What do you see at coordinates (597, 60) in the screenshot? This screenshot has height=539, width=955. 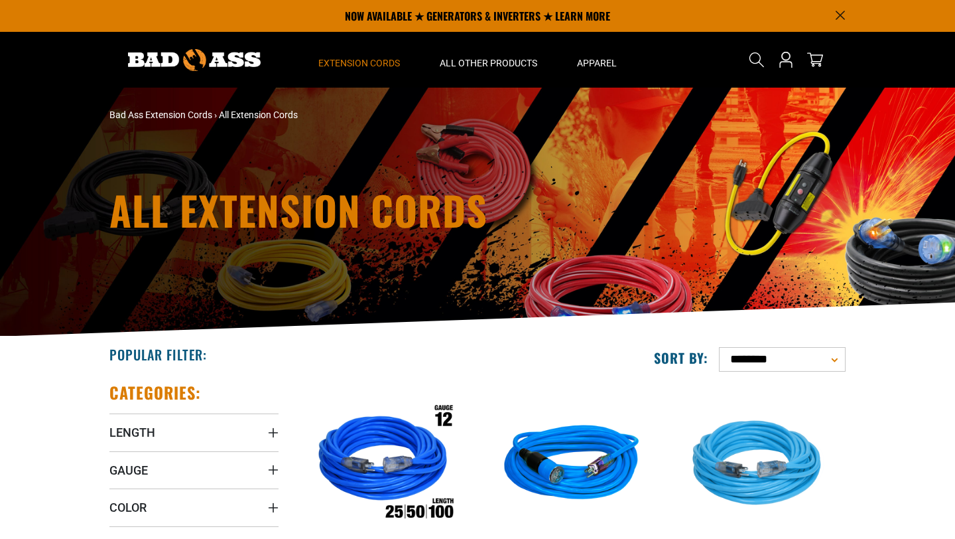 I see `summary: Apparel` at bounding box center [597, 60].